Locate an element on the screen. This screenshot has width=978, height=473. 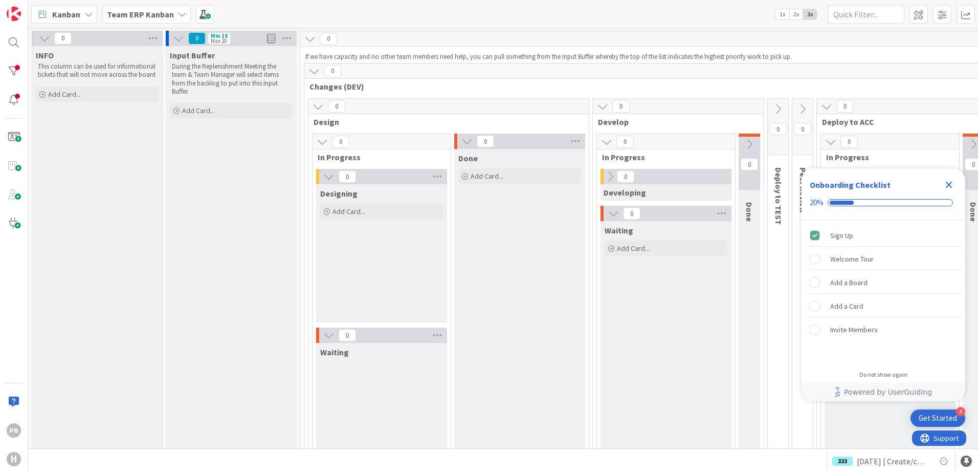
span: Developing is located at coordinates (625, 192).